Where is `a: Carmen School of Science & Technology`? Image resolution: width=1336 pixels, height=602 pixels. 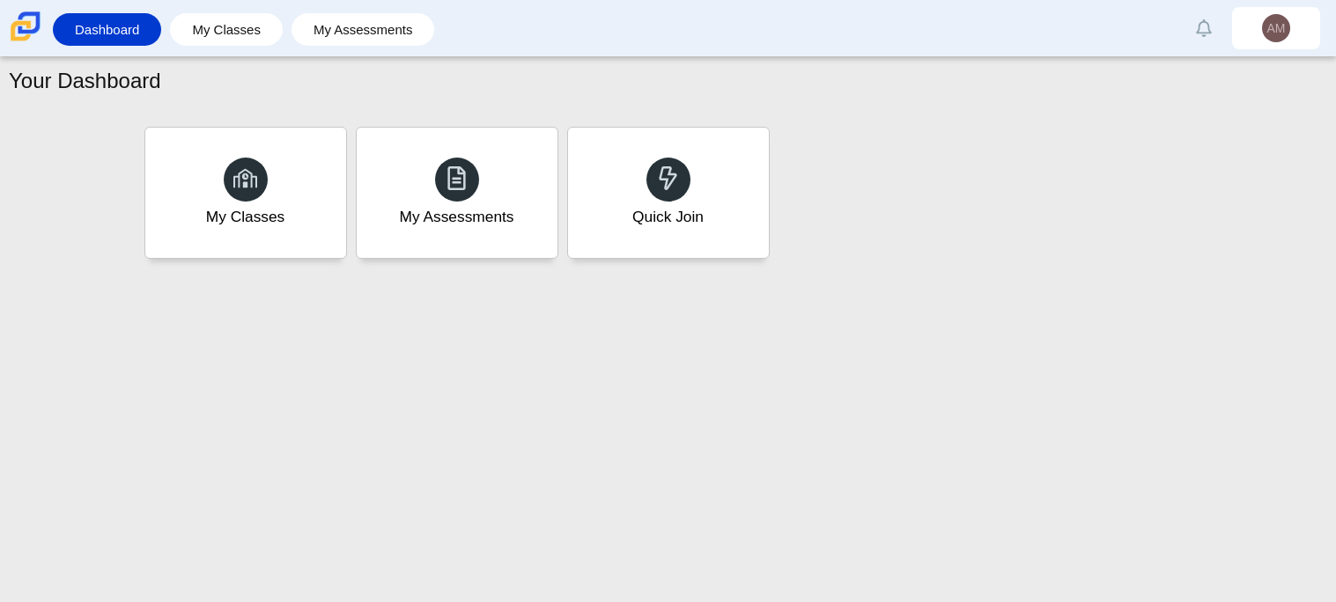
a: Carmen School of Science & Technology is located at coordinates (26, 40).